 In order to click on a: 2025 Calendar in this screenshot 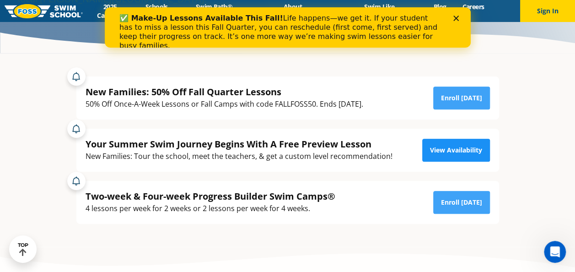, I will do `click(110, 11)`.